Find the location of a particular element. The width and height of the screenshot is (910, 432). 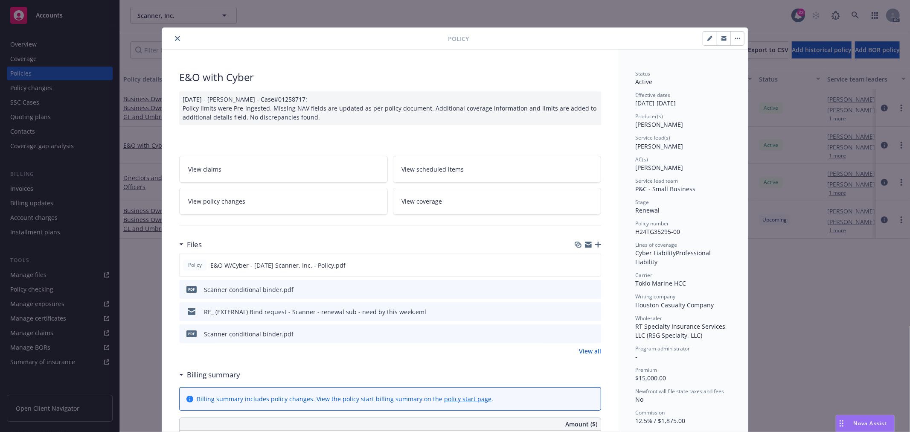

span: RT Specialty Insurance Services, LLC (RSG Specialty, LLC) is located at coordinates (682, 331).